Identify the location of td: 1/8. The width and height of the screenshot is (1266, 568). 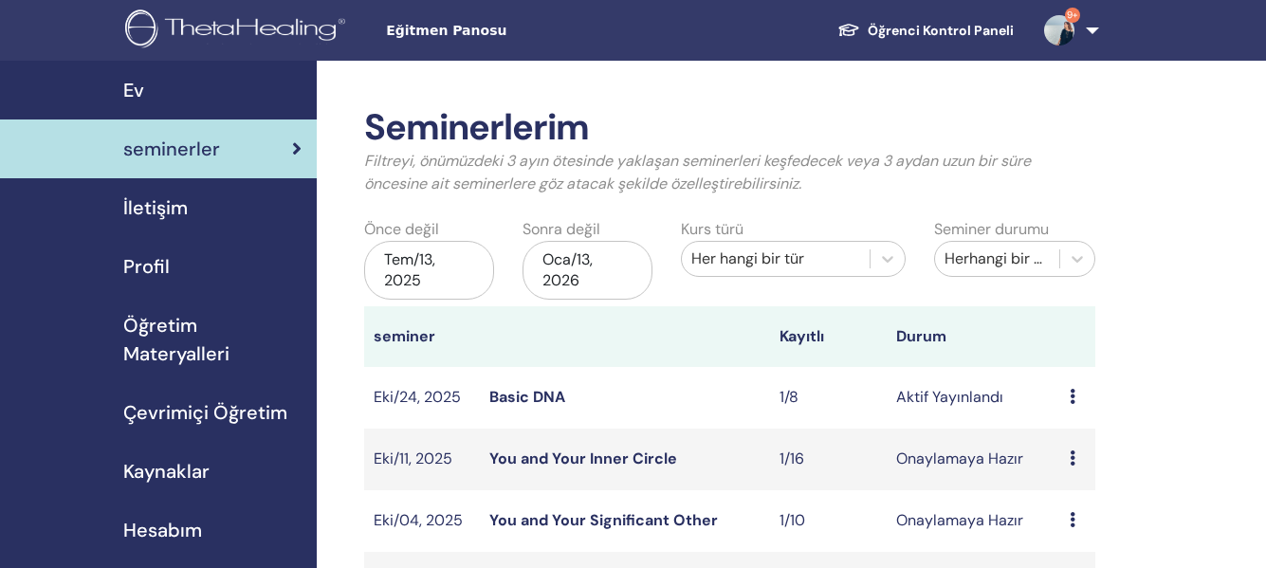
(828, 397).